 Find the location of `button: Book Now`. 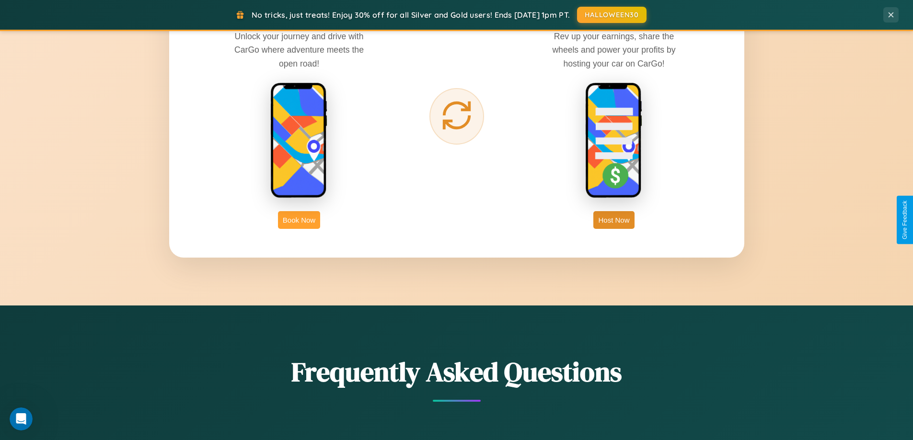

button: Book Now is located at coordinates (299, 220).